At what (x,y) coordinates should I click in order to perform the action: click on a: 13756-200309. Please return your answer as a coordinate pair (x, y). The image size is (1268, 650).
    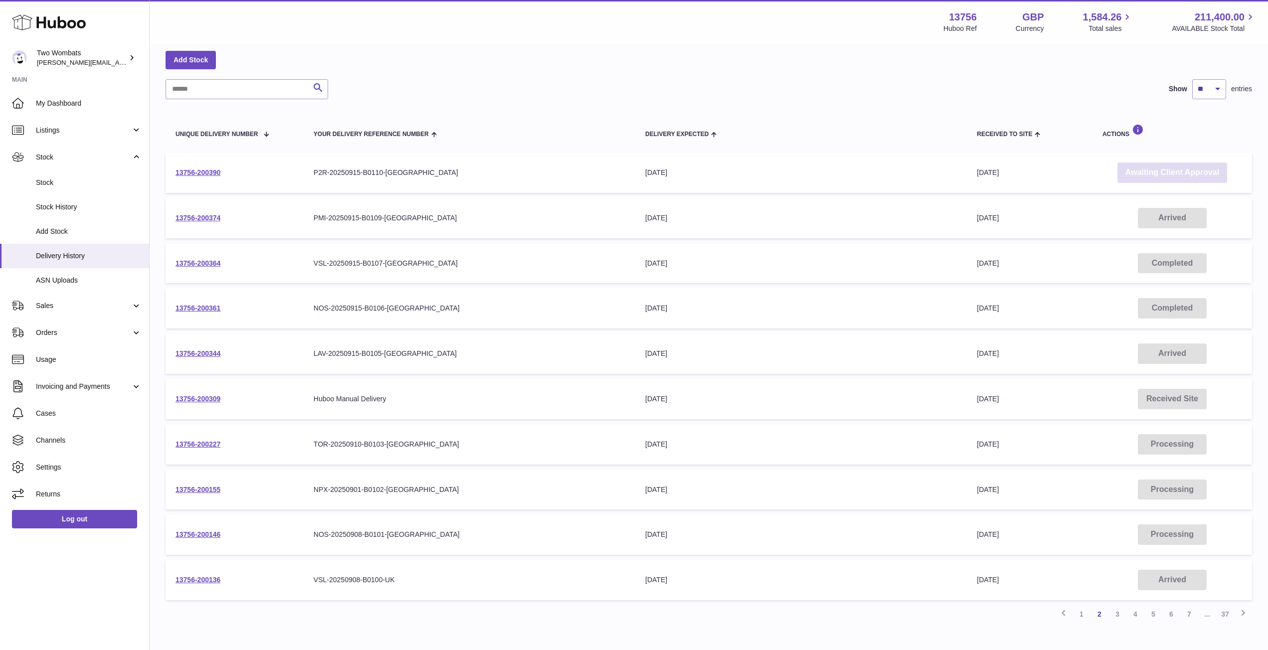
    Looking at the image, I should click on (198, 399).